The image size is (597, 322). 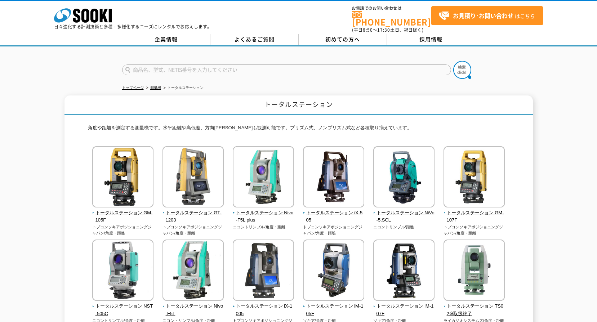 What do you see at coordinates (193, 307) in the screenshot?
I see `a: トータルステーション Nivo-F5L` at bounding box center [193, 307].